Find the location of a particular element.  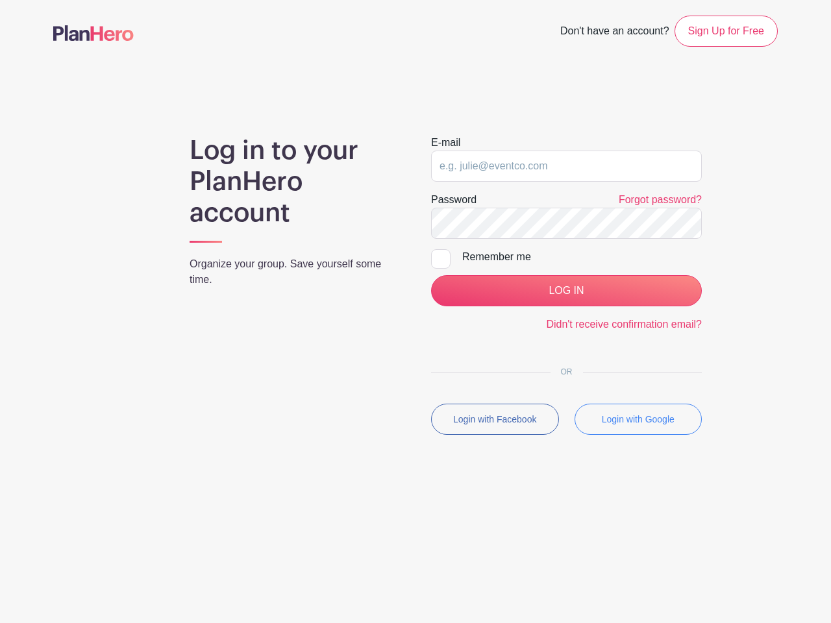

small: Login with Google is located at coordinates (638, 419).